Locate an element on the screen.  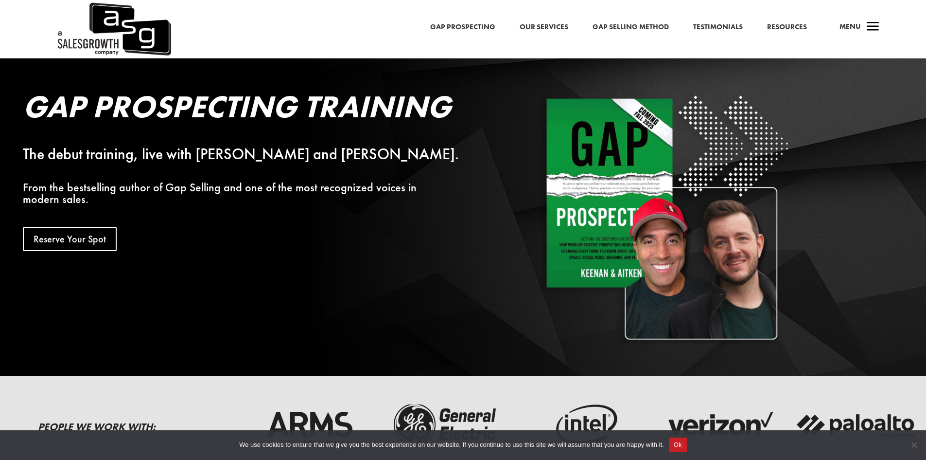
a: Resources is located at coordinates (787, 27).